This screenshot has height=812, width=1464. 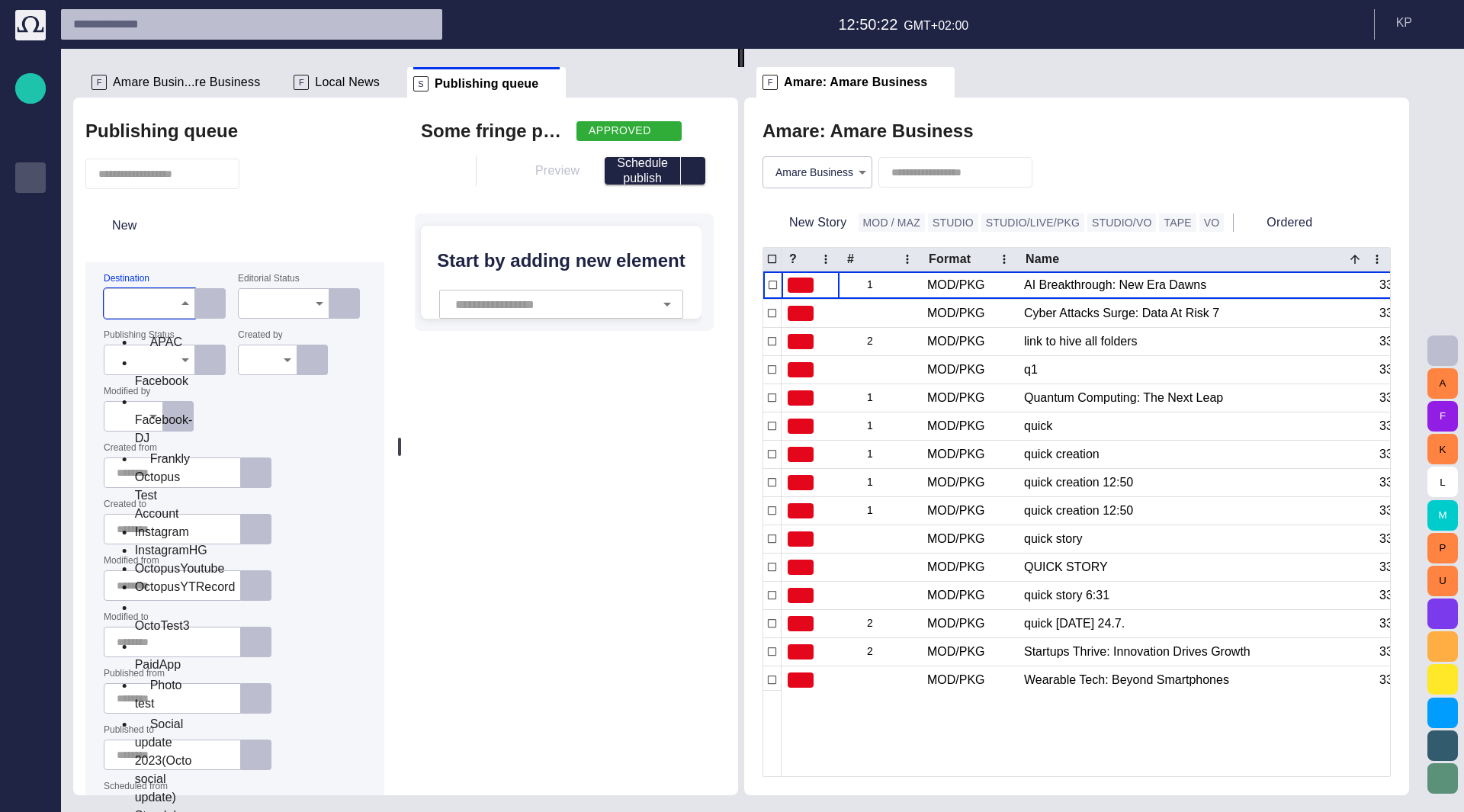 What do you see at coordinates (1442, 416) in the screenshot?
I see `button: F` at bounding box center [1442, 416].